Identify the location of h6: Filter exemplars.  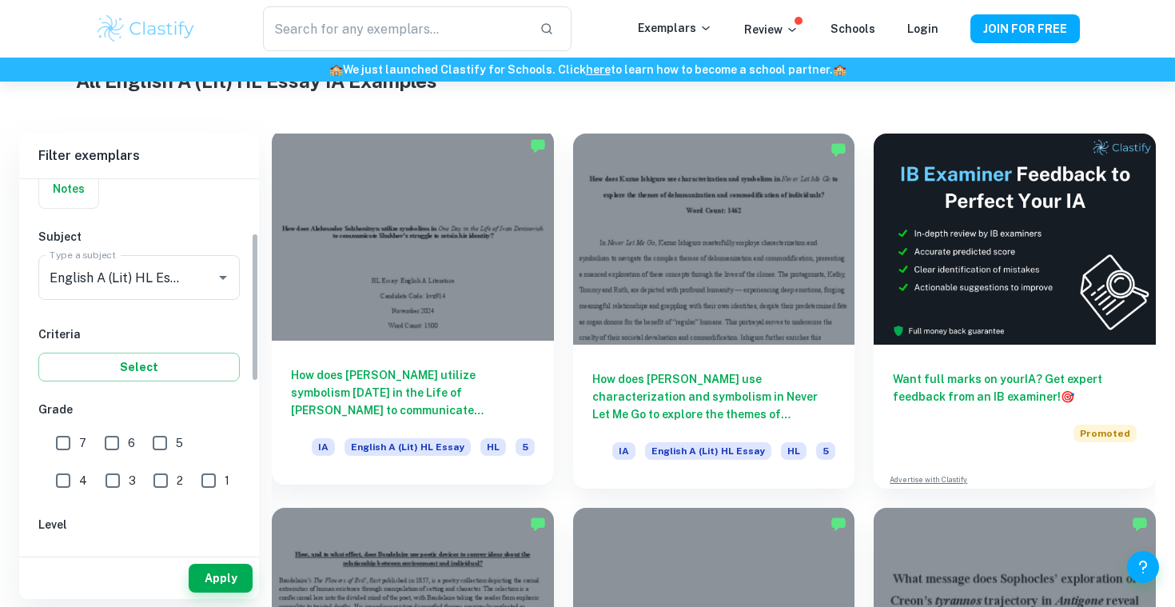
(139, 156).